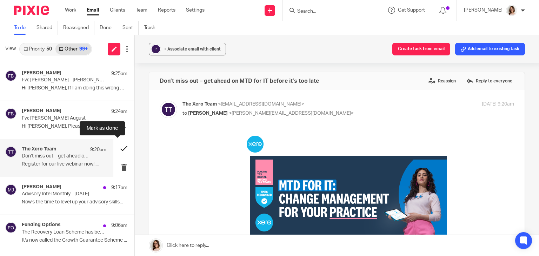 The height and width of the screenshot is (256, 539). Describe the element at coordinates (185, 113) in the screenshot. I see `span: to` at that location.